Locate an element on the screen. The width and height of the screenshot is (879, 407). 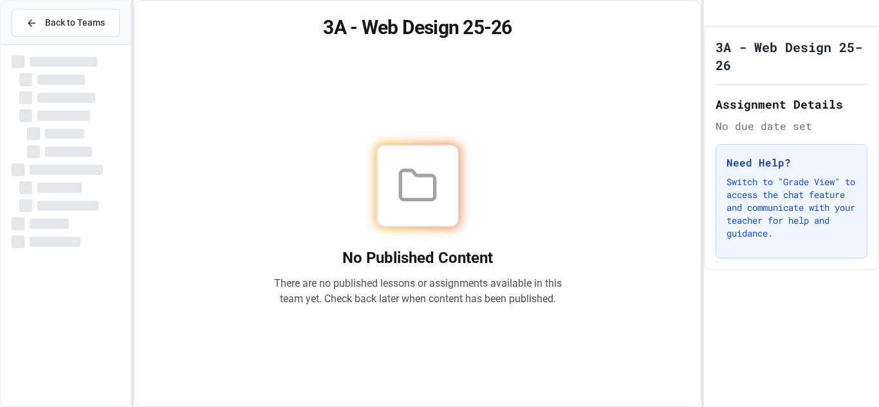
div: No due date set is located at coordinates (791, 126).